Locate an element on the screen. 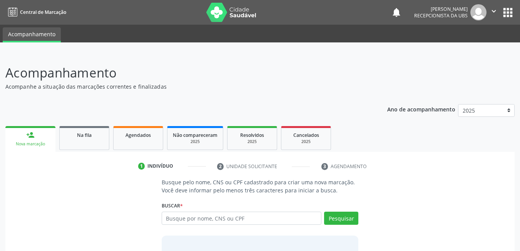 The width and height of the screenshot is (520, 251). span: Recepcionista da UBS is located at coordinates (441, 15).